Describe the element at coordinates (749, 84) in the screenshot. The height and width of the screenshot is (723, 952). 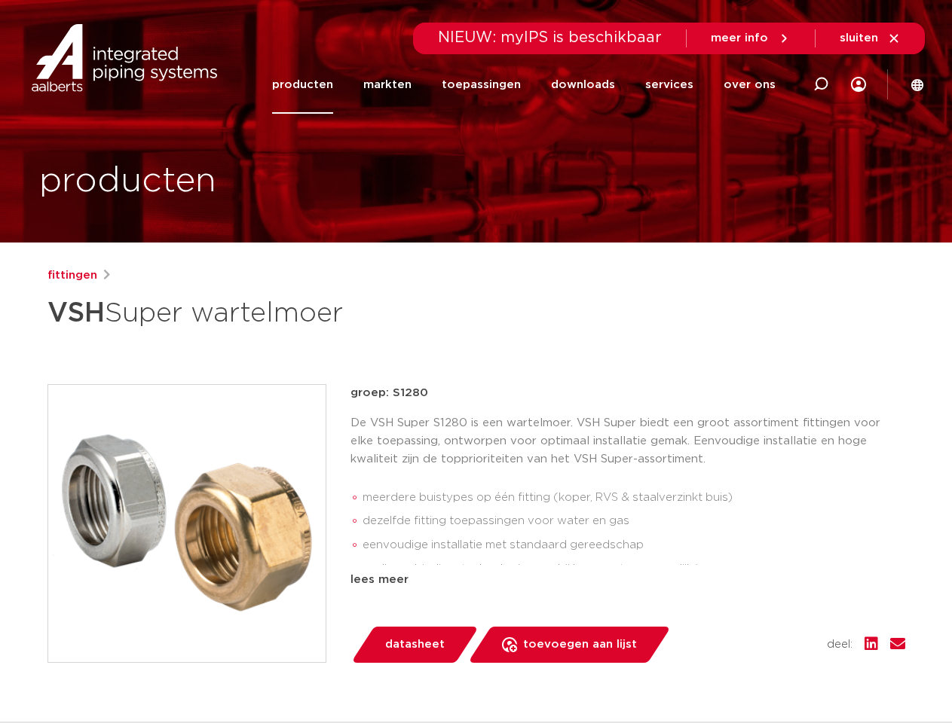
I see `a: over ons` at that location.